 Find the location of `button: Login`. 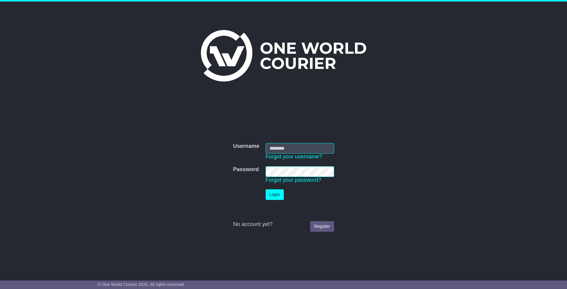

button: Login is located at coordinates (275, 195).